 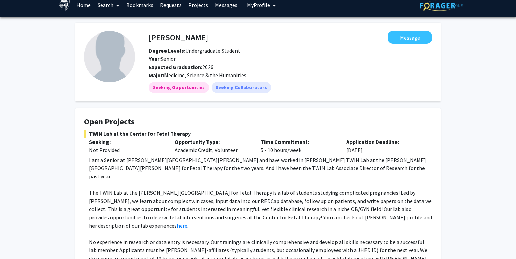 I want to click on span: My Profile, so click(x=258, y=5).